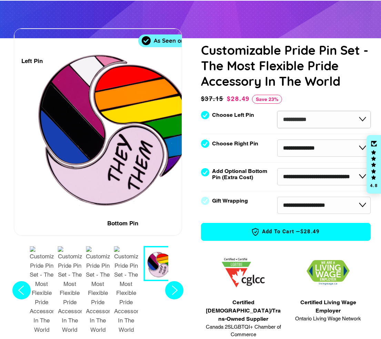 Image resolution: width=381 pixels, height=339 pixels. What do you see at coordinates (126, 292) in the screenshot?
I see `button: 7 / 7` at bounding box center [126, 292].